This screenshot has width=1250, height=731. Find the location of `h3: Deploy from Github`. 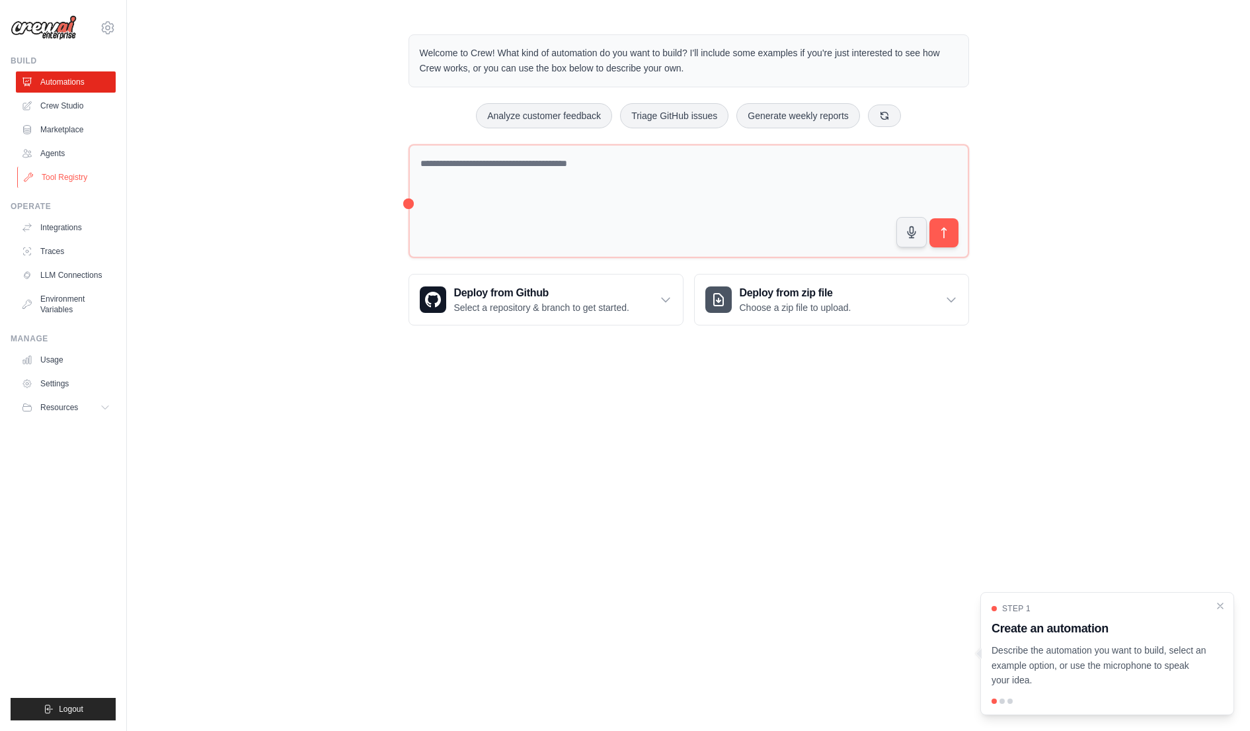

h3: Deploy from Github is located at coordinates (542, 293).